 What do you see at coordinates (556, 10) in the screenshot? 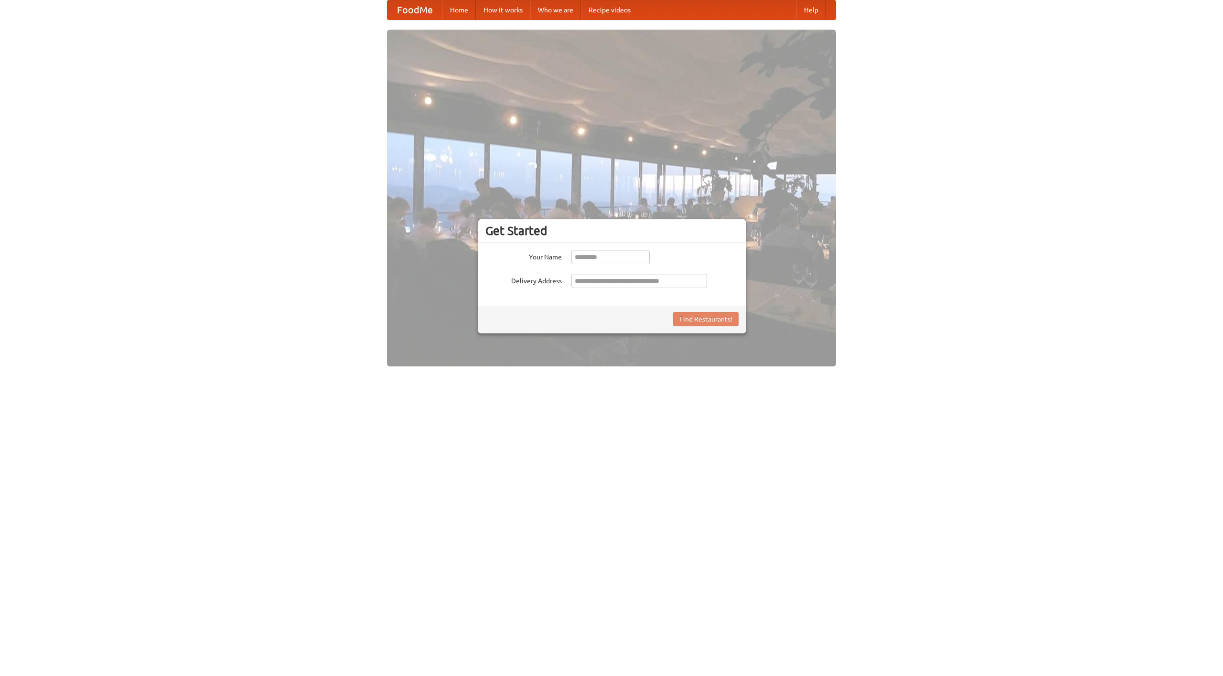
I see `a: Who we are` at bounding box center [556, 10].